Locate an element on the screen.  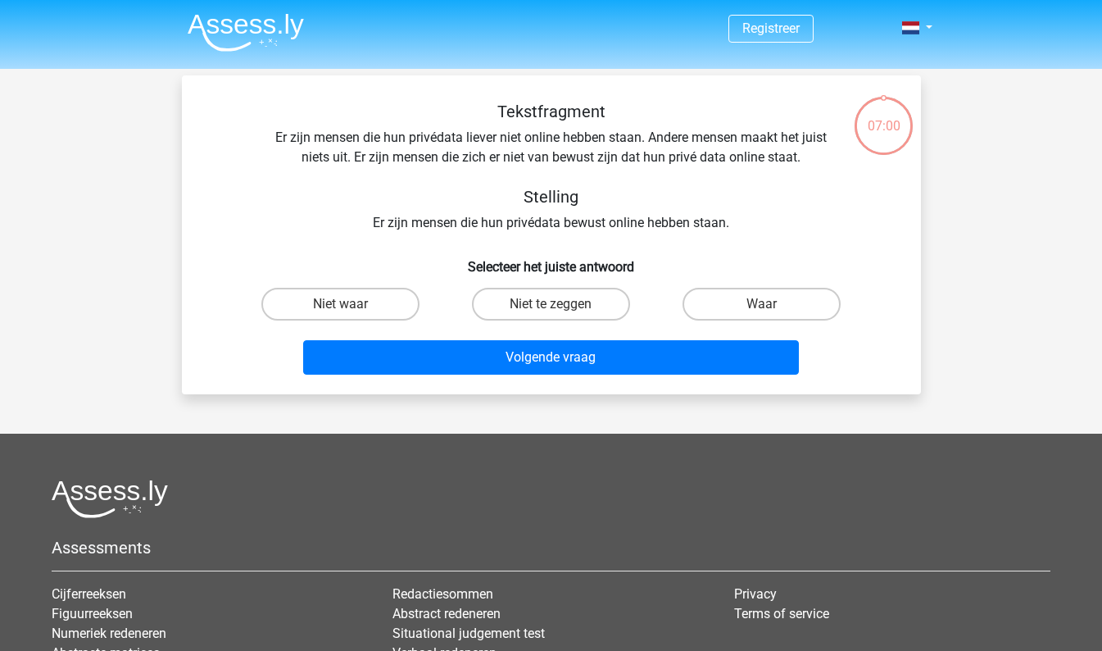
a: Figuurreeksen is located at coordinates (92, 613).